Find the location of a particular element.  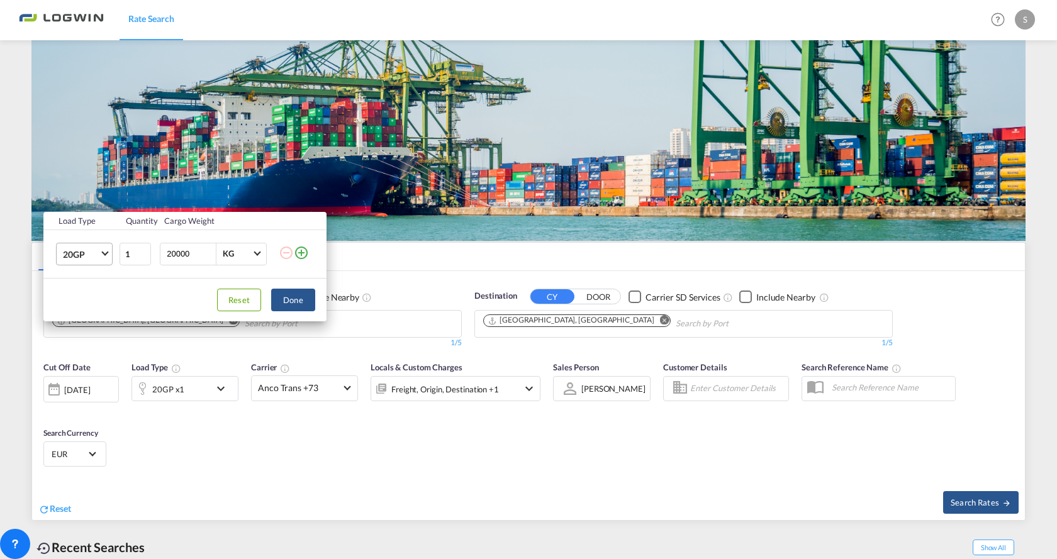

input: Qty is located at coordinates (135, 254).